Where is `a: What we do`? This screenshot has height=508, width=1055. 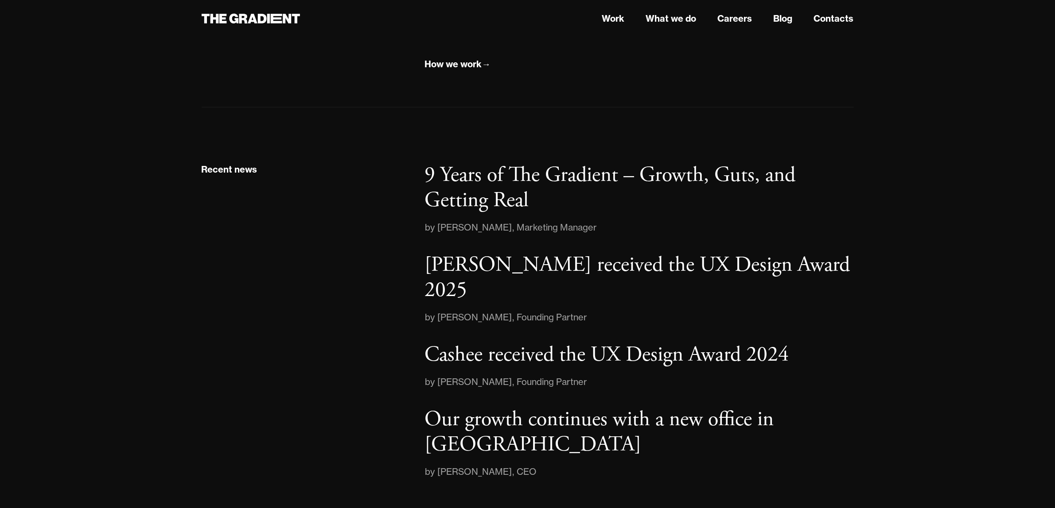
a: What we do is located at coordinates (671, 19).